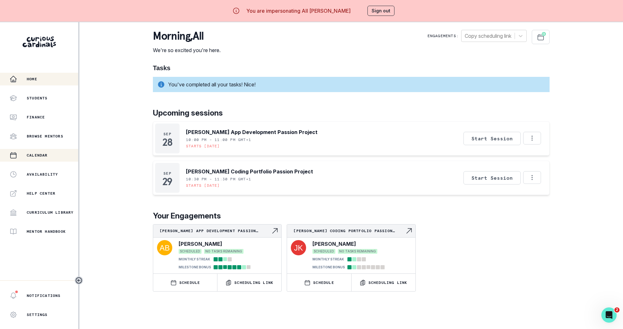 This screenshot has height=329, width=623. I want to click on p: 10:00 PM - 11:00 PM GMT+1, so click(218, 140).